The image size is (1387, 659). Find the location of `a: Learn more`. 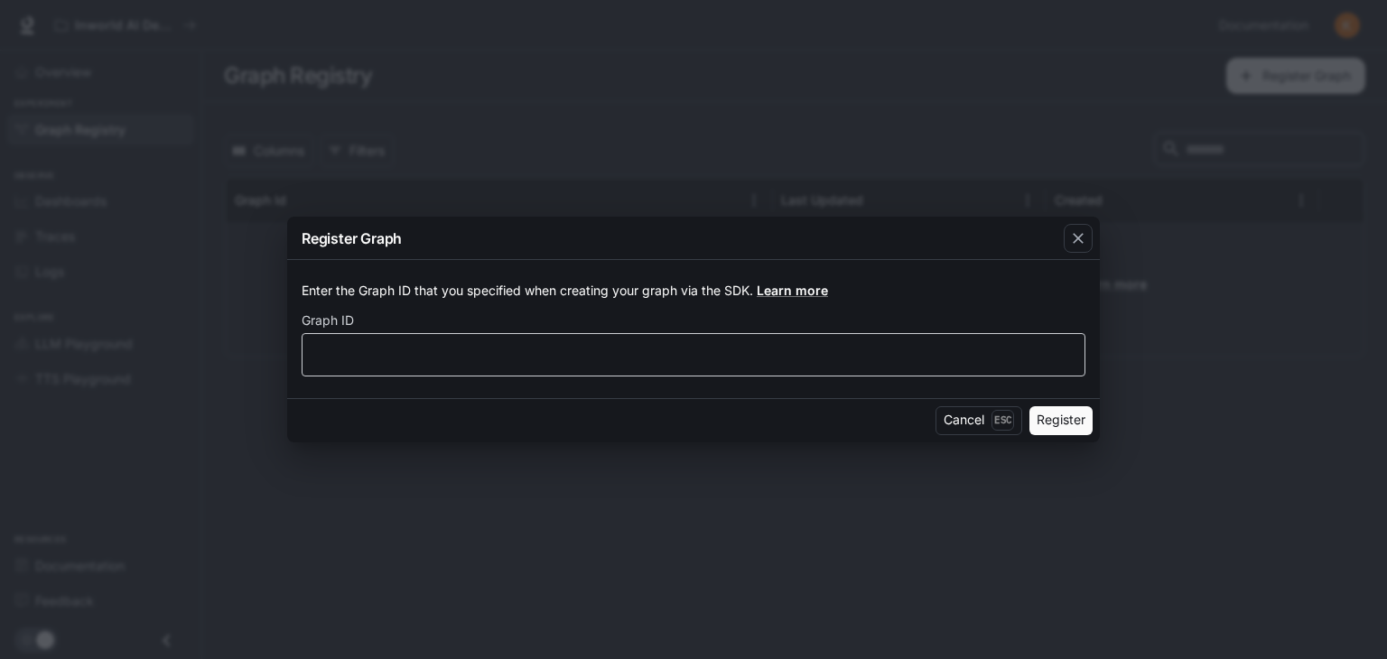

a: Learn more is located at coordinates (792, 290).